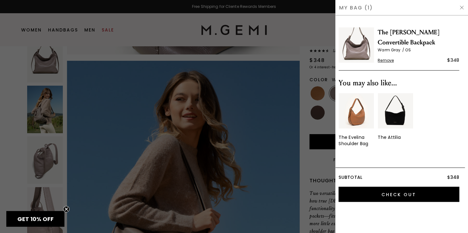 Image resolution: width=468 pixels, height=233 pixels. What do you see at coordinates (395, 117) in the screenshot?
I see `a: The Attilia` at bounding box center [395, 117].